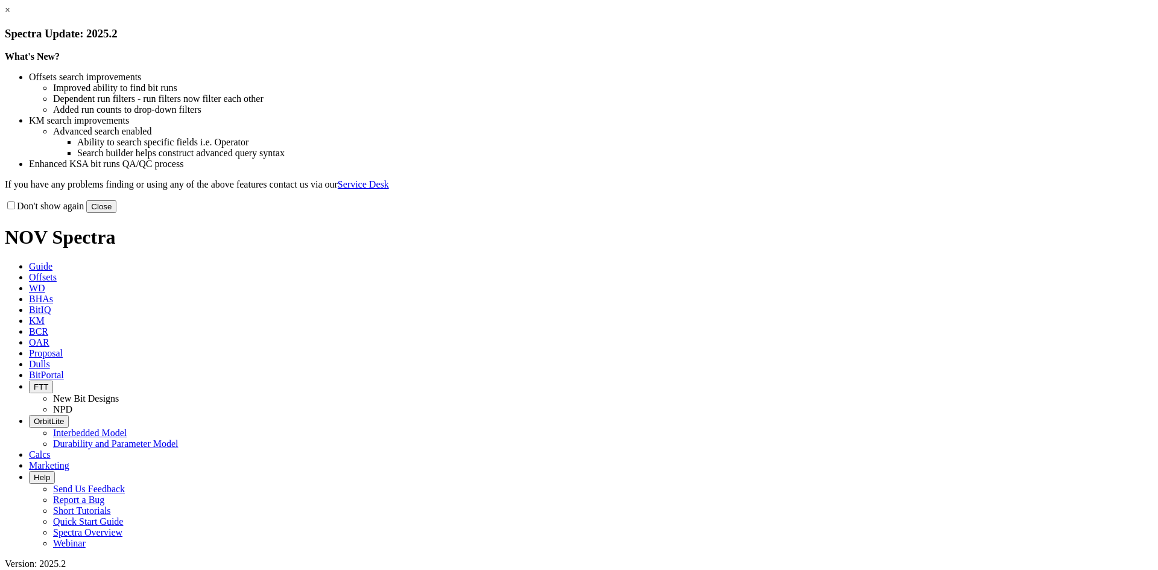  Describe the element at coordinates (78, 499) in the screenshot. I see `a: Report a Bug` at that location.